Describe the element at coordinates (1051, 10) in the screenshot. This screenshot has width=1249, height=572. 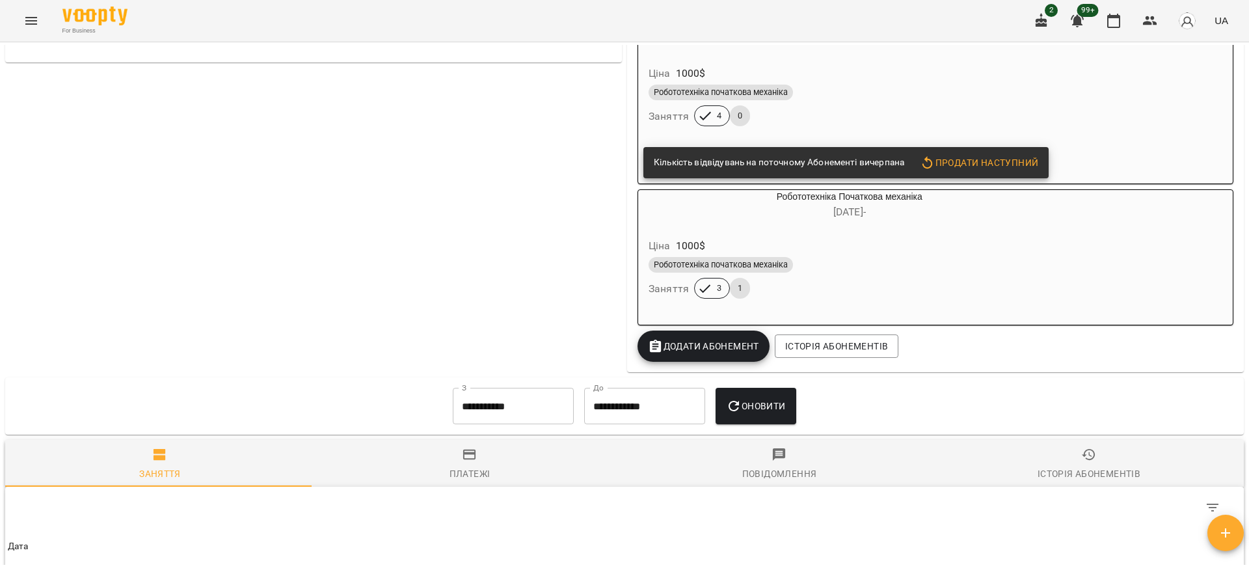
I see `span: 2` at that location.